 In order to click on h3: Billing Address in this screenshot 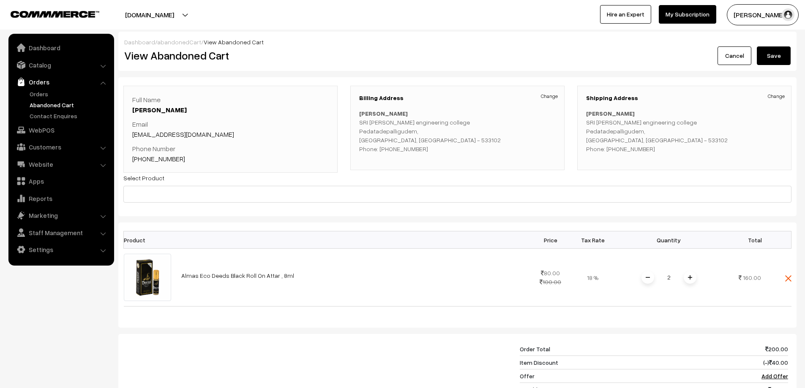, I will do `click(457, 98)`.